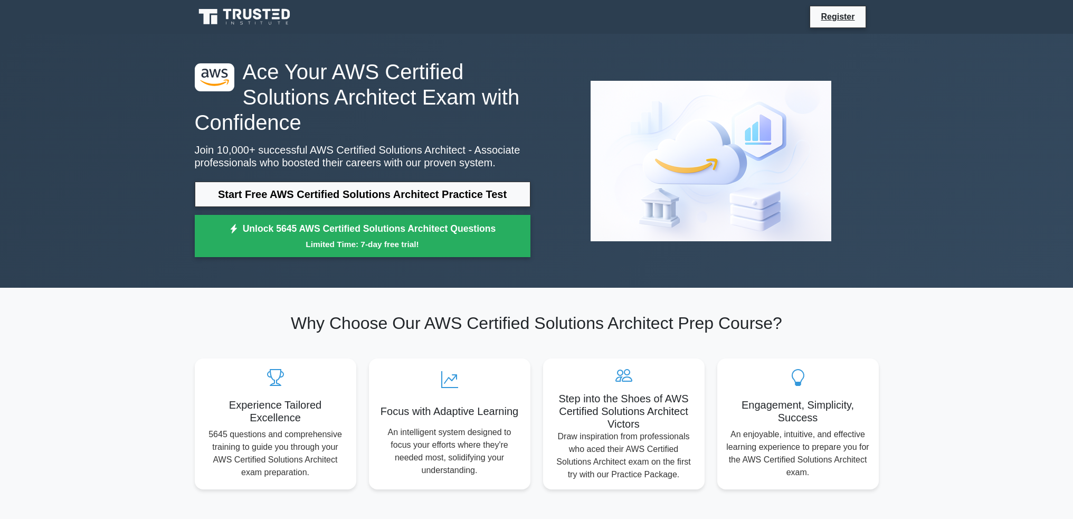 This screenshot has width=1073, height=519. Describe the element at coordinates (276, 453) in the screenshot. I see `p: 5645 questions and comprehensive training to guide you through your AWS Certified Solutions Archi...` at that location.